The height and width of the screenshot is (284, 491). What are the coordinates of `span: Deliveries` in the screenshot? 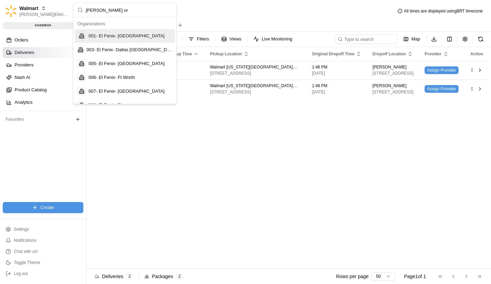 It's located at (24, 53).